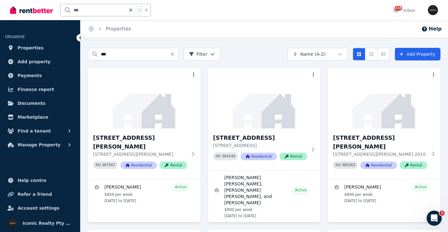  What do you see at coordinates (40, 194) in the screenshot?
I see `a: Refer a friend` at bounding box center [40, 194].